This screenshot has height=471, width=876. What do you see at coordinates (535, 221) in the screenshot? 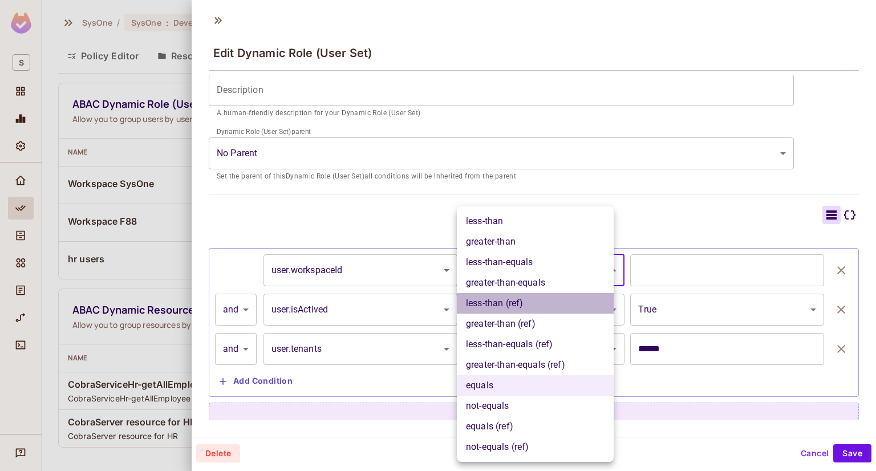
I see `li: less-than` at bounding box center [535, 221].